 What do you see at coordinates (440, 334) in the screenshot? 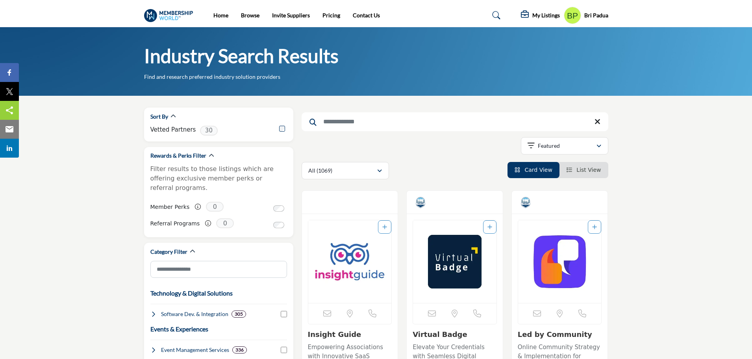
I see `a: Virtual Badge` at bounding box center [440, 334].